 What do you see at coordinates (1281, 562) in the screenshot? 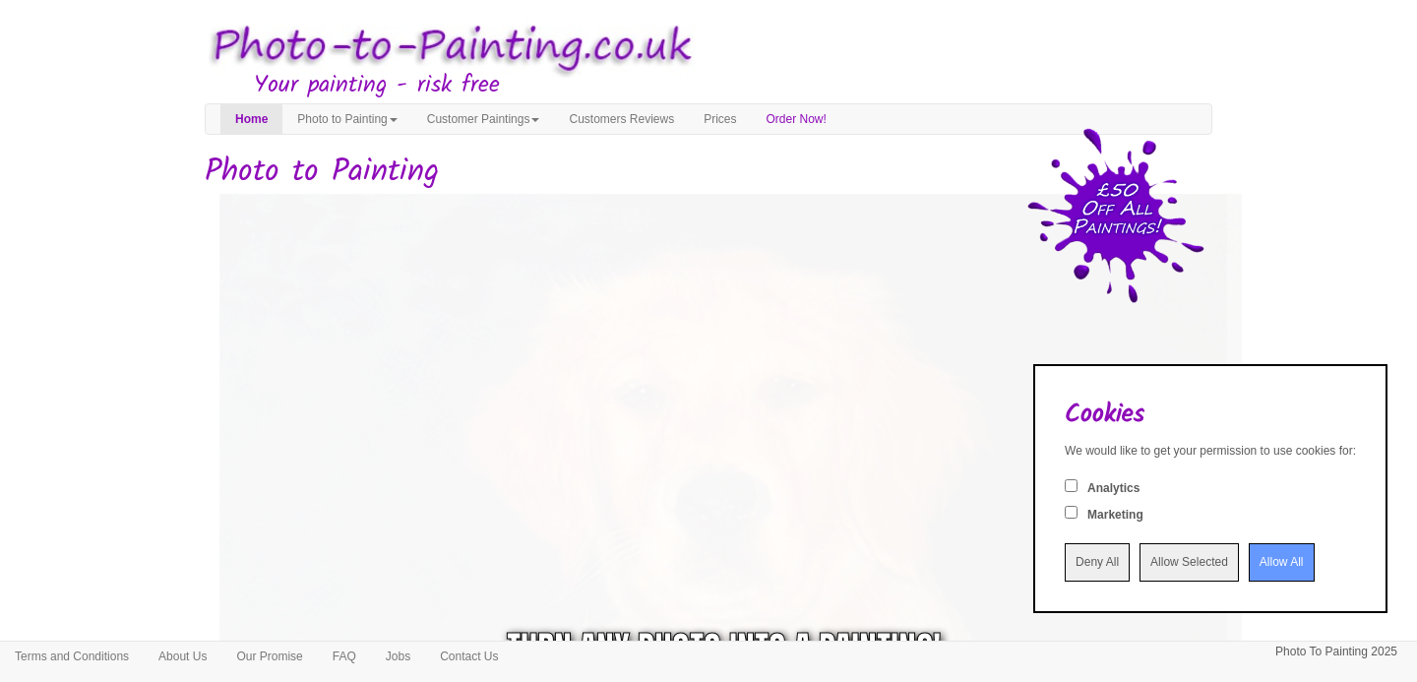
I see `input: Allow All` at bounding box center [1281, 562].